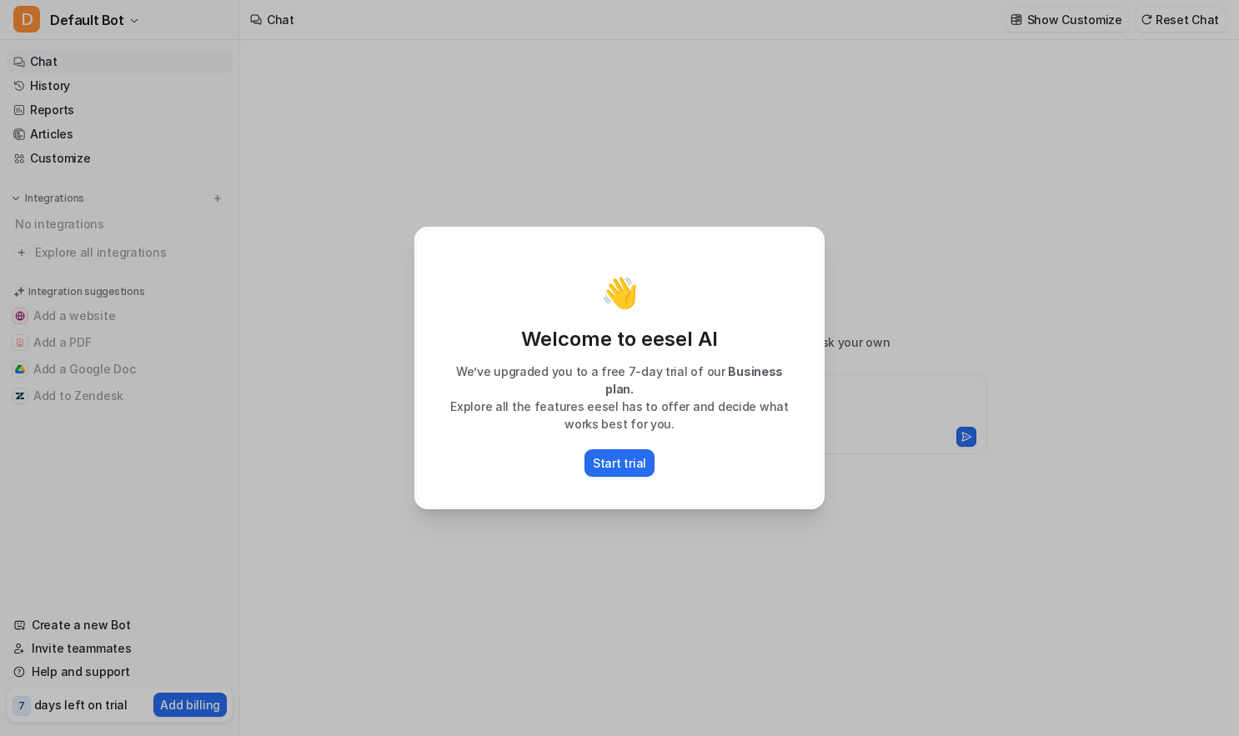  What do you see at coordinates (619, 339) in the screenshot?
I see `p: Welcome to eesel AI` at bounding box center [619, 339].